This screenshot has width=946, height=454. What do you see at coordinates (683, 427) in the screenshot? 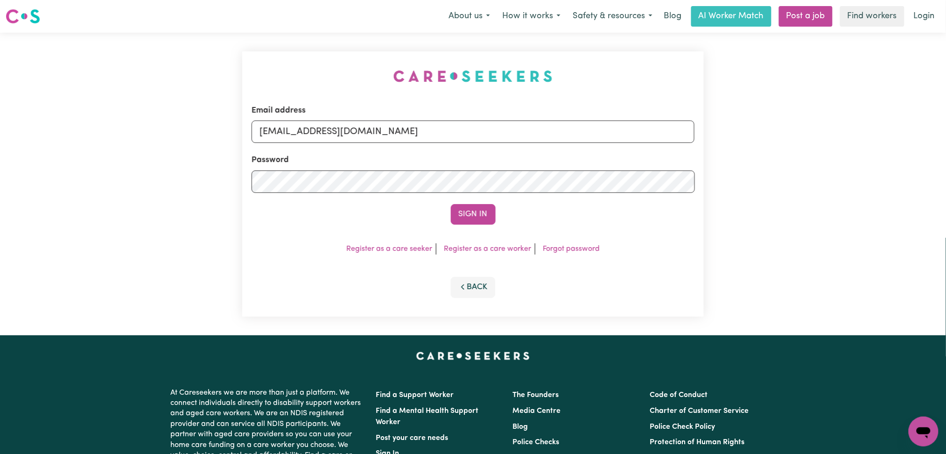
I see `a: Police Check Policy` at bounding box center [683, 427].